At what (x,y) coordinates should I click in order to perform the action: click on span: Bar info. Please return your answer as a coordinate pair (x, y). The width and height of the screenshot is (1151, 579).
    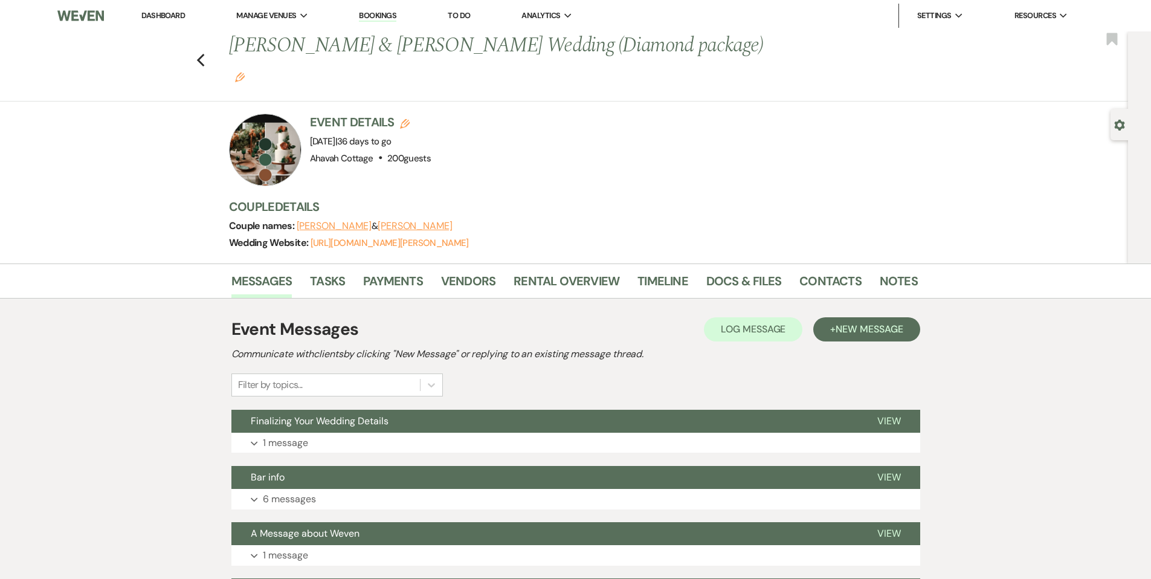
    Looking at the image, I should click on (268, 477).